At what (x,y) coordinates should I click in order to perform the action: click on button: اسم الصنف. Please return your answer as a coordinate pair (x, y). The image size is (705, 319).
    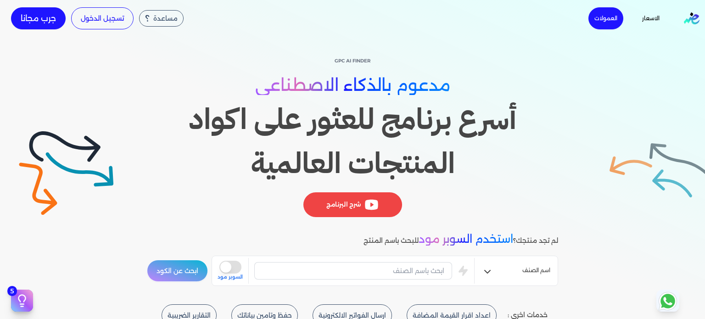
    Looking at the image, I should click on (516, 272).